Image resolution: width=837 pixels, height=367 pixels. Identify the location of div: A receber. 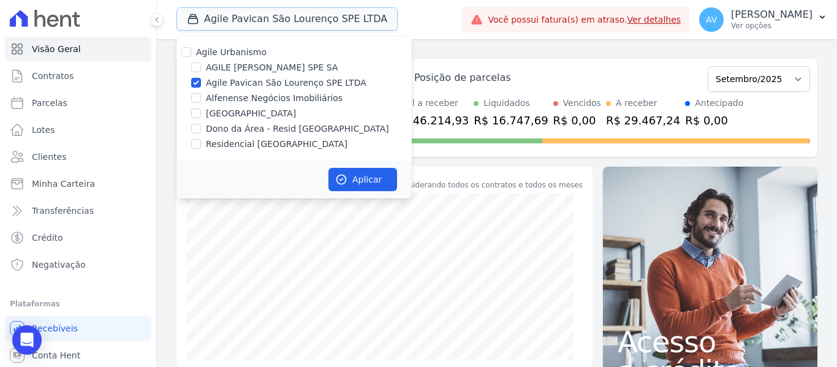
(637, 103).